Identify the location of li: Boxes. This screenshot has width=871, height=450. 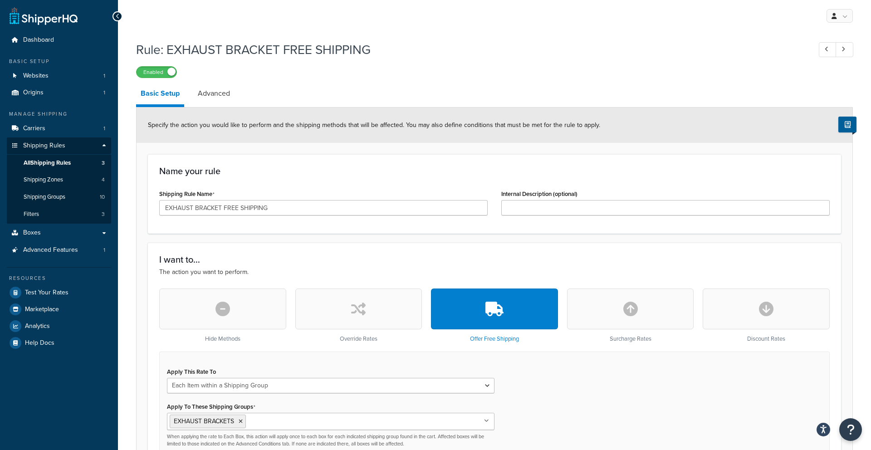
(59, 233).